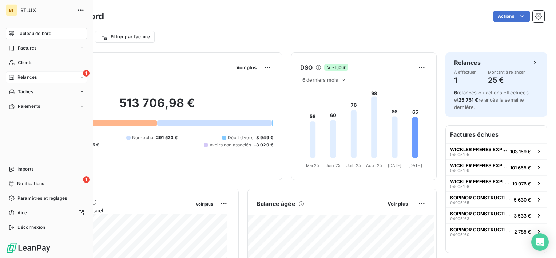 Image resolution: width=556 pixels, height=258 pixels. Describe the element at coordinates (116, 210) in the screenshot. I see `span: Chiffre d'affaires mensuel` at that location.